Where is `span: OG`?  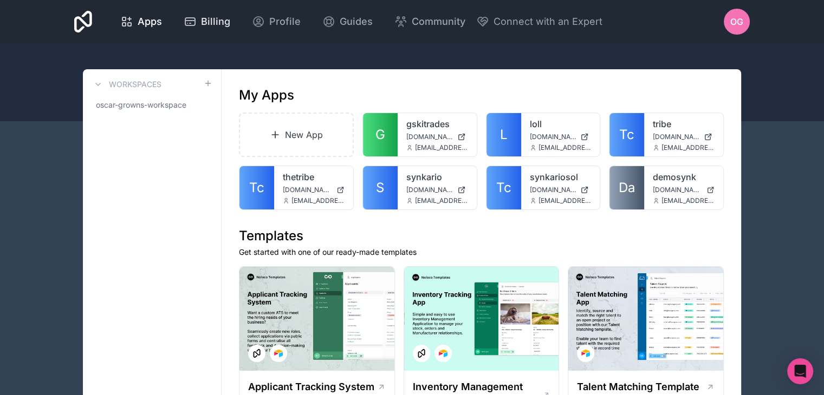
span: OG is located at coordinates (737, 22).